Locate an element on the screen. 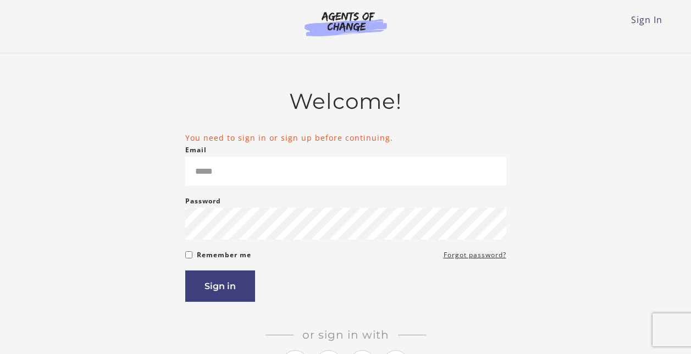 The width and height of the screenshot is (691, 354). button: Sign in is located at coordinates (220, 286).